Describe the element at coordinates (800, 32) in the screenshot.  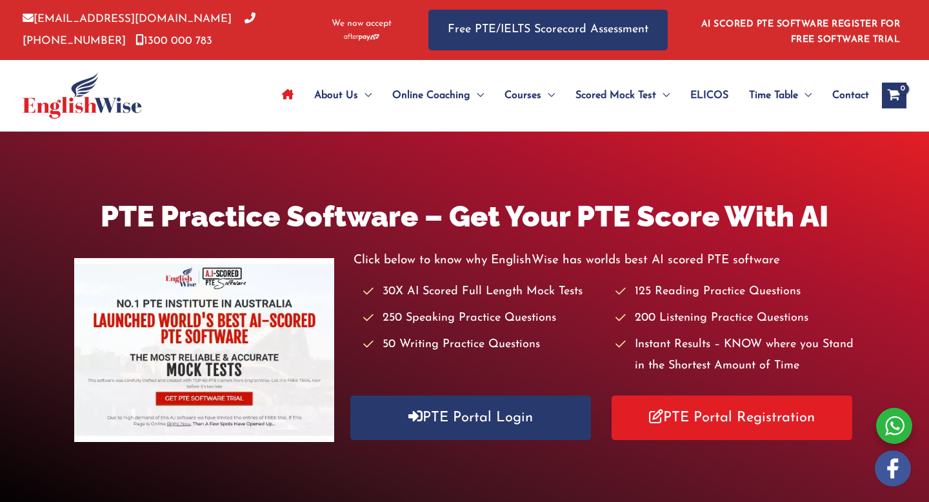
I see `a: AI SCORED PTE SOFTWARE REGISTER FOR FREE SOFTWARE TRIAL` at that location.